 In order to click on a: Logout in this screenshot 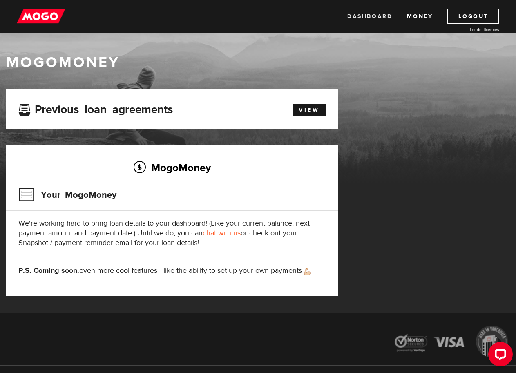, I will do `click(473, 16)`.